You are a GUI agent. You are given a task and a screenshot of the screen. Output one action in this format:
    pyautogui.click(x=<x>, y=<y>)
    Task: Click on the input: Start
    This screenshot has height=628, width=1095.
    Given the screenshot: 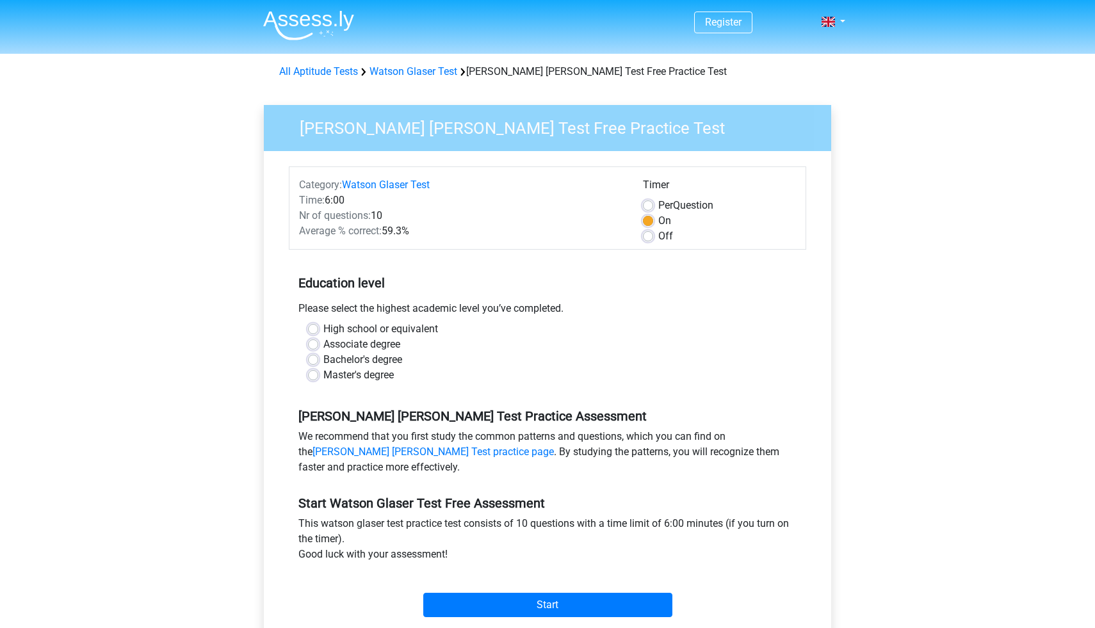 What is the action you would take?
    pyautogui.click(x=548, y=605)
    